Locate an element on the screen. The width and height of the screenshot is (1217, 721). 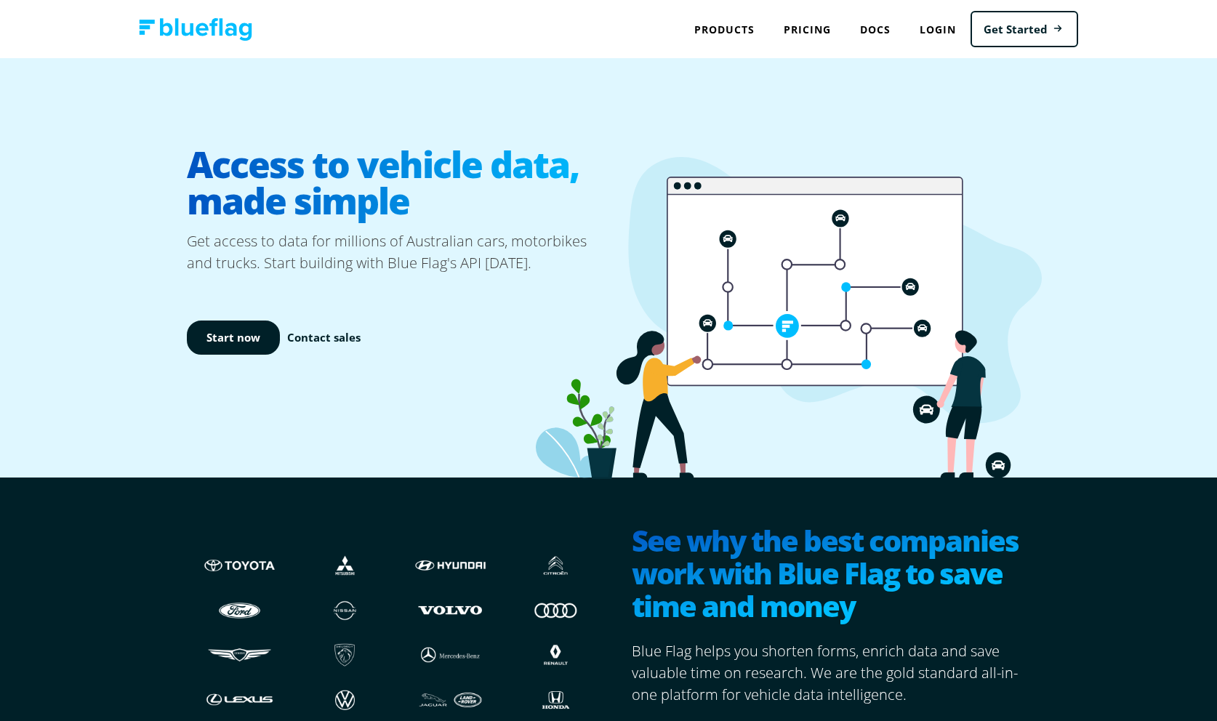
img: JLR logo is located at coordinates (450, 700).